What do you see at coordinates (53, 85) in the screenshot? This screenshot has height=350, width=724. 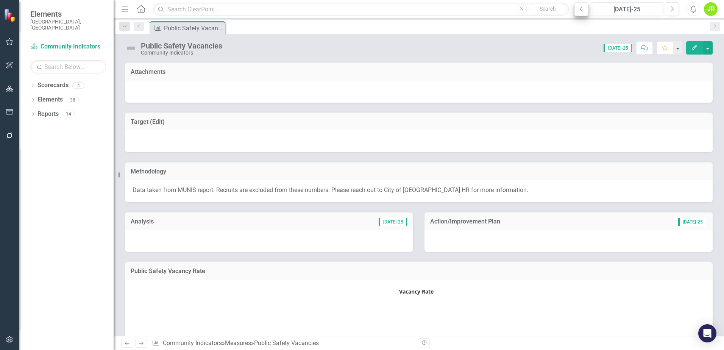 I see `a: Scorecards` at bounding box center [53, 85].